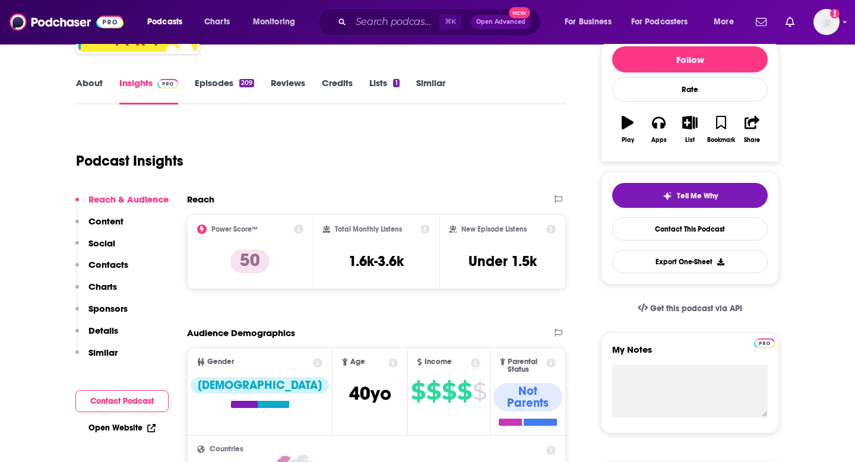  I want to click on span: Charts, so click(217, 22).